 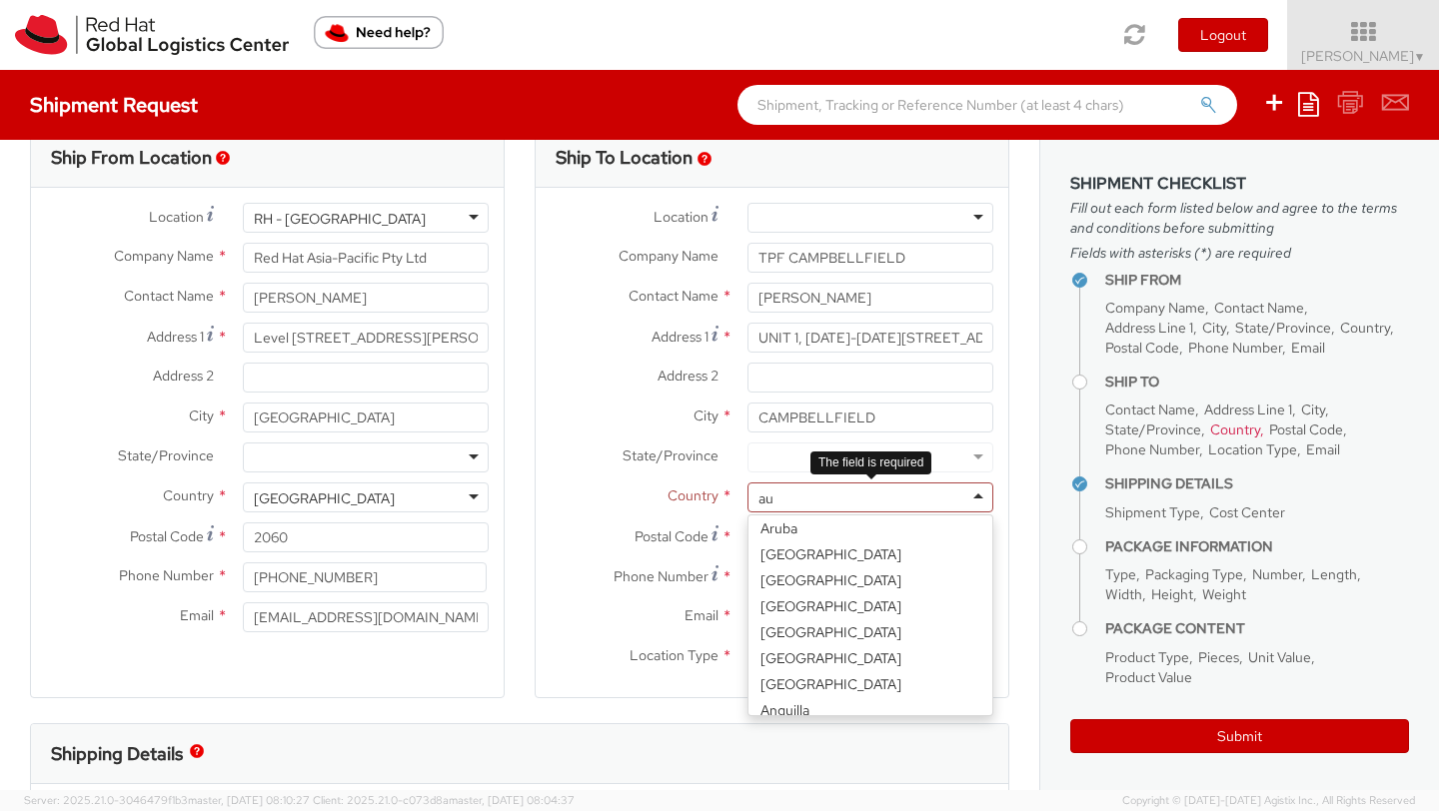 What do you see at coordinates (1147, 658) in the screenshot?
I see `span: Product Type` at bounding box center [1147, 658].